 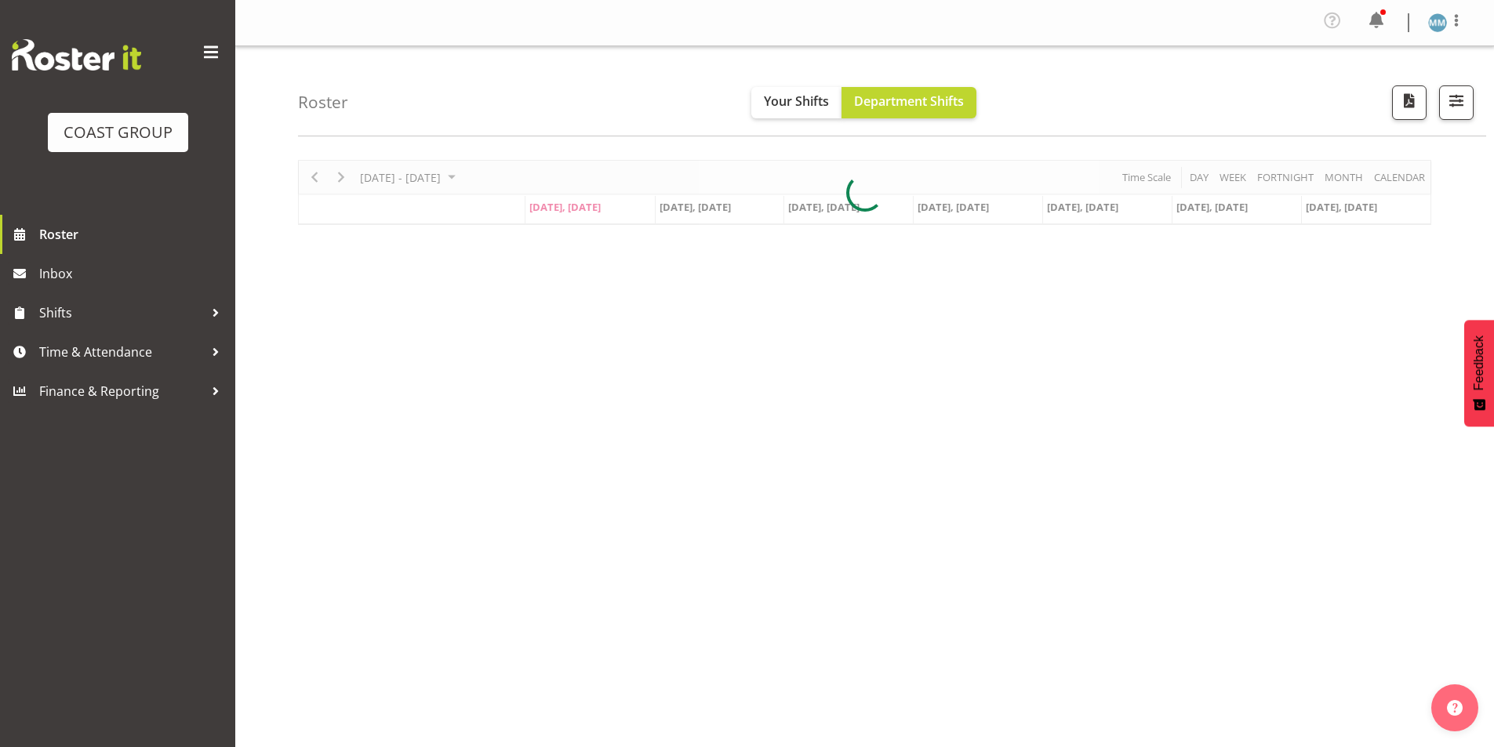 I want to click on button: Filter Shifts, so click(x=1457, y=103).